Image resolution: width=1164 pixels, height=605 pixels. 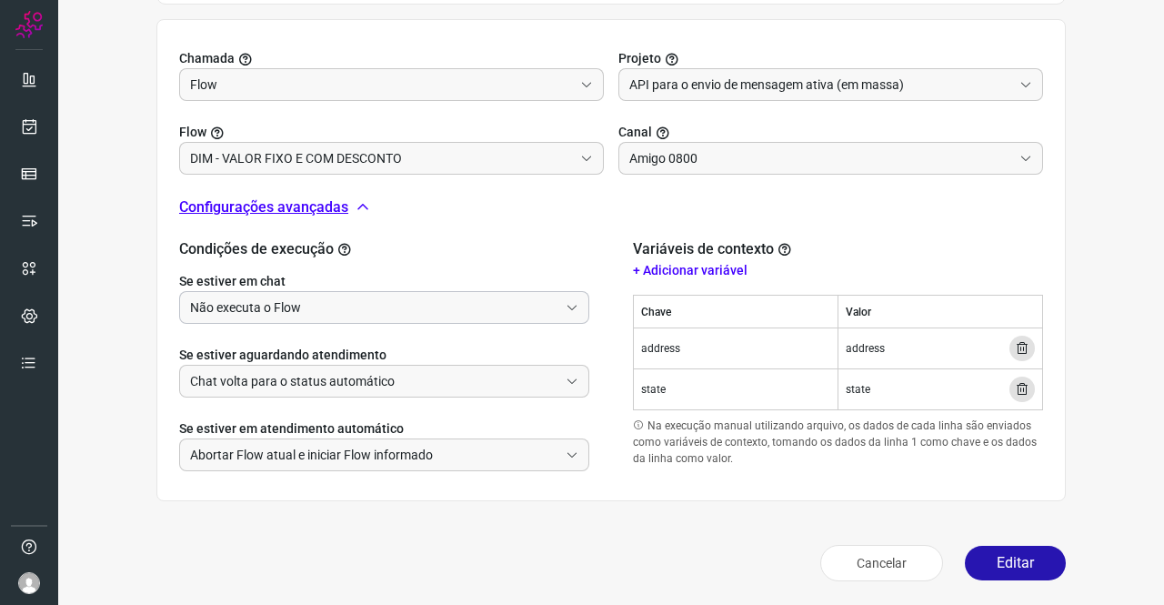 I want to click on button: Editar, so click(x=1015, y=563).